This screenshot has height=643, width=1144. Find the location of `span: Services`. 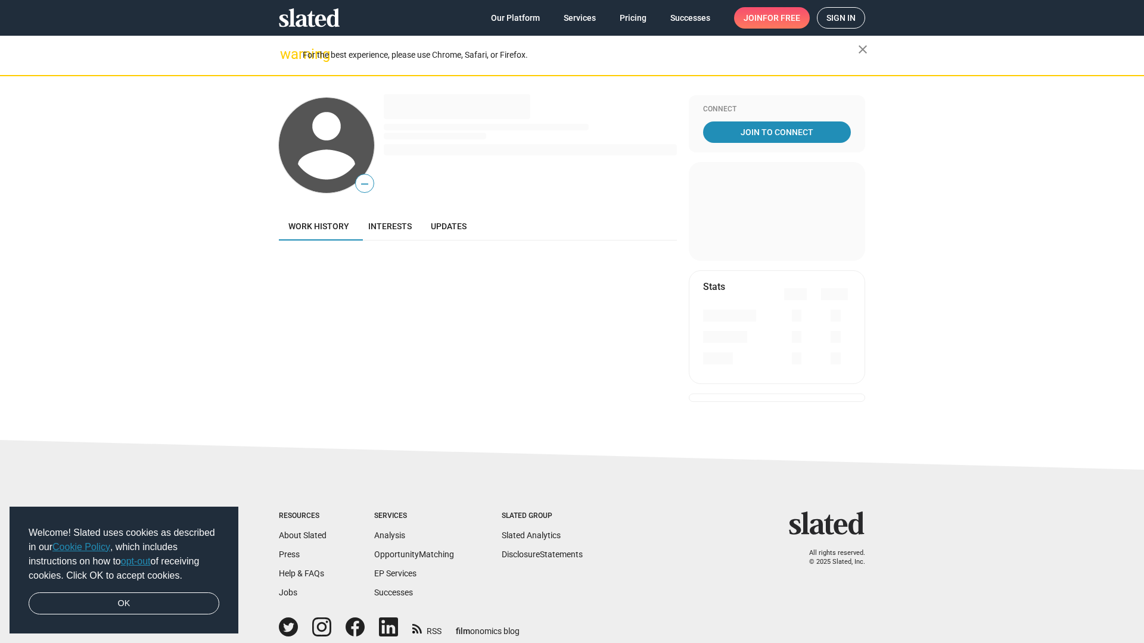

span: Services is located at coordinates (580, 18).